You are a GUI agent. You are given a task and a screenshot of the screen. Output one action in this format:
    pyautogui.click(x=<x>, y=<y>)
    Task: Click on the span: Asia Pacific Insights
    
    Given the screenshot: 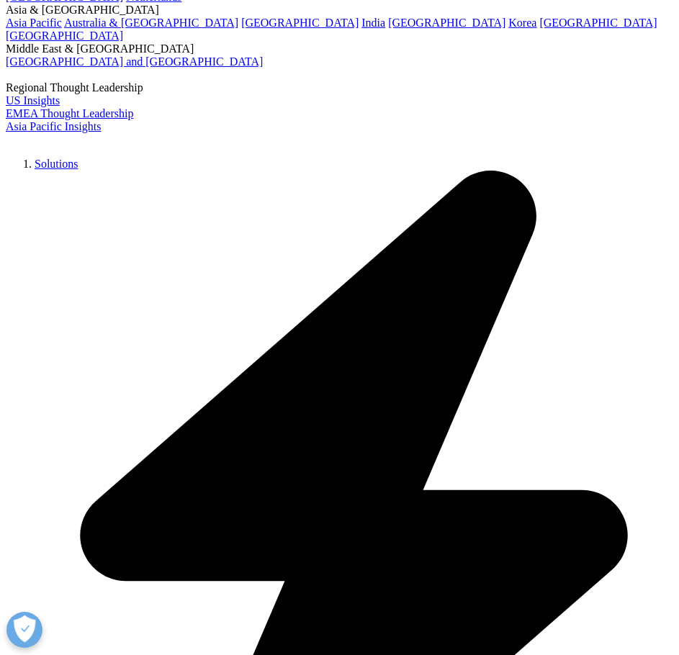 What is the action you would take?
    pyautogui.click(x=53, y=126)
    